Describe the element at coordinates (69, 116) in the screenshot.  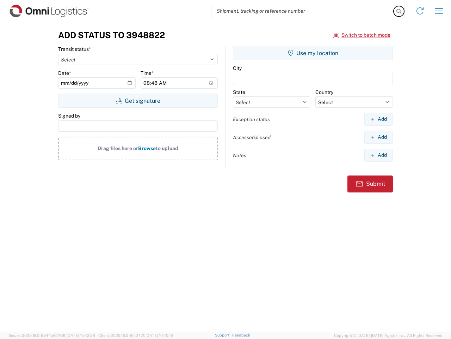
I see `label: Signed by` at that location.